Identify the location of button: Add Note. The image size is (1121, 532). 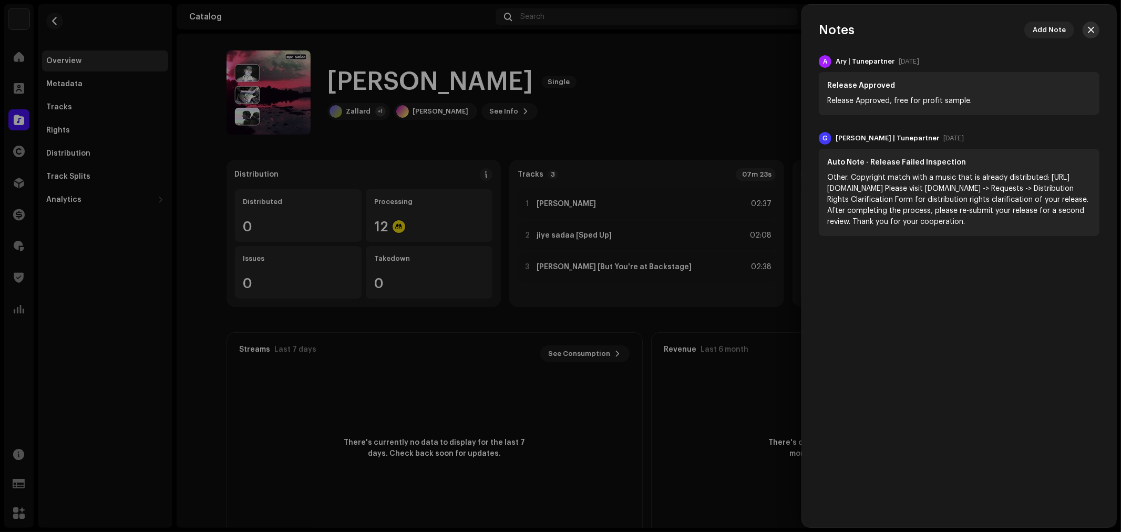
(1049, 30).